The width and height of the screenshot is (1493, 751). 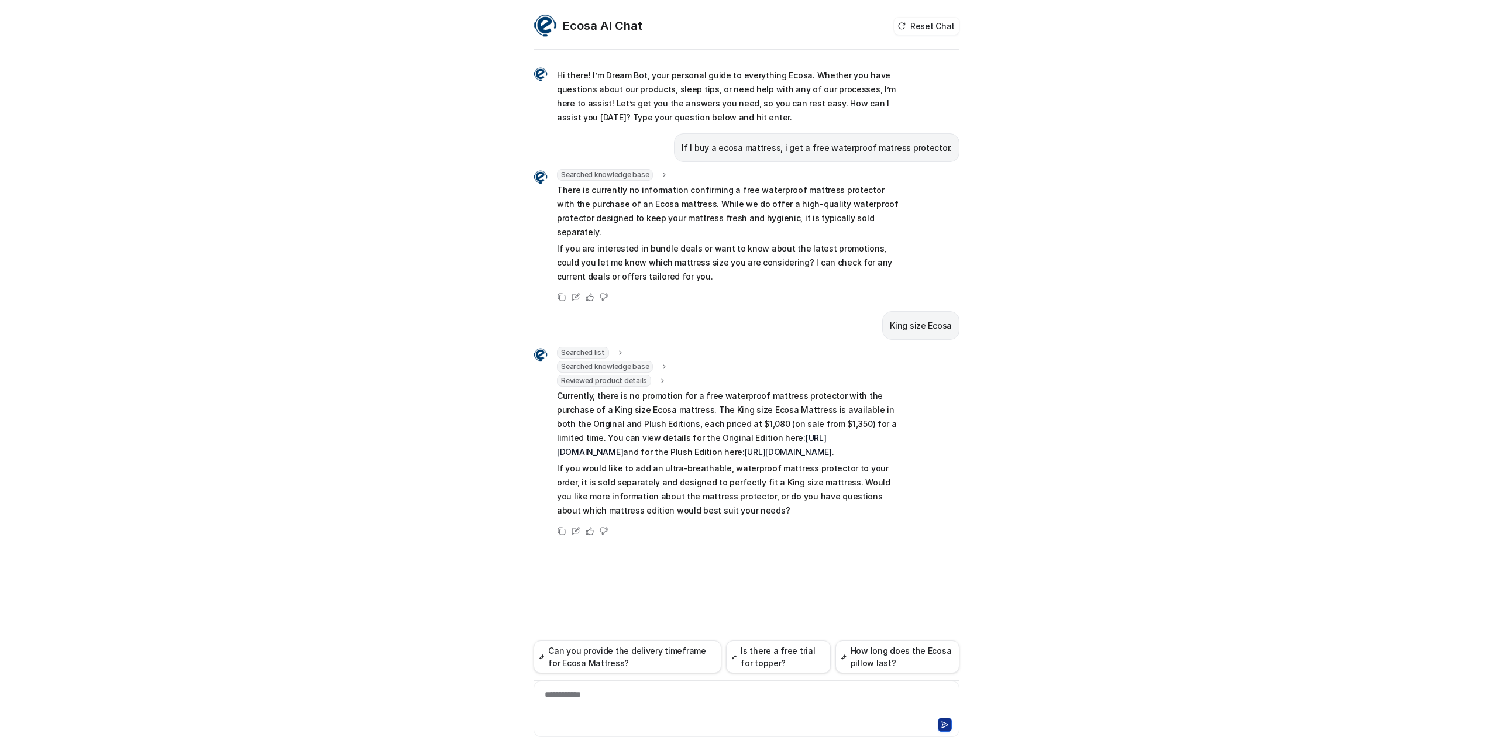 I want to click on p: There is currently no information confirming a free waterproof mattress protector with the purcha..., so click(x=728, y=211).